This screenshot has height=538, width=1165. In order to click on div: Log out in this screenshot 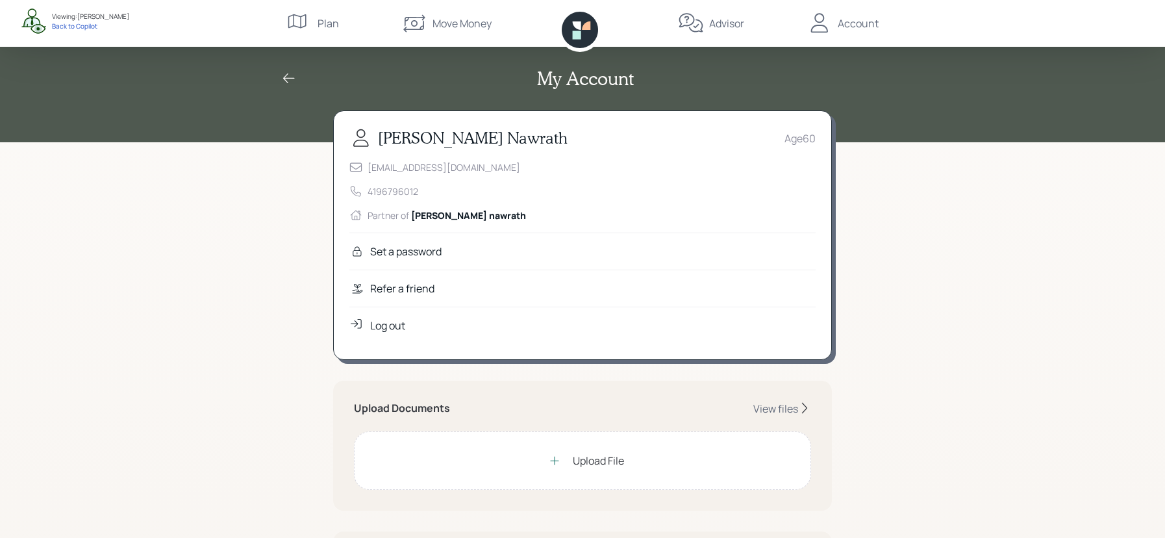, I will do `click(388, 325)`.